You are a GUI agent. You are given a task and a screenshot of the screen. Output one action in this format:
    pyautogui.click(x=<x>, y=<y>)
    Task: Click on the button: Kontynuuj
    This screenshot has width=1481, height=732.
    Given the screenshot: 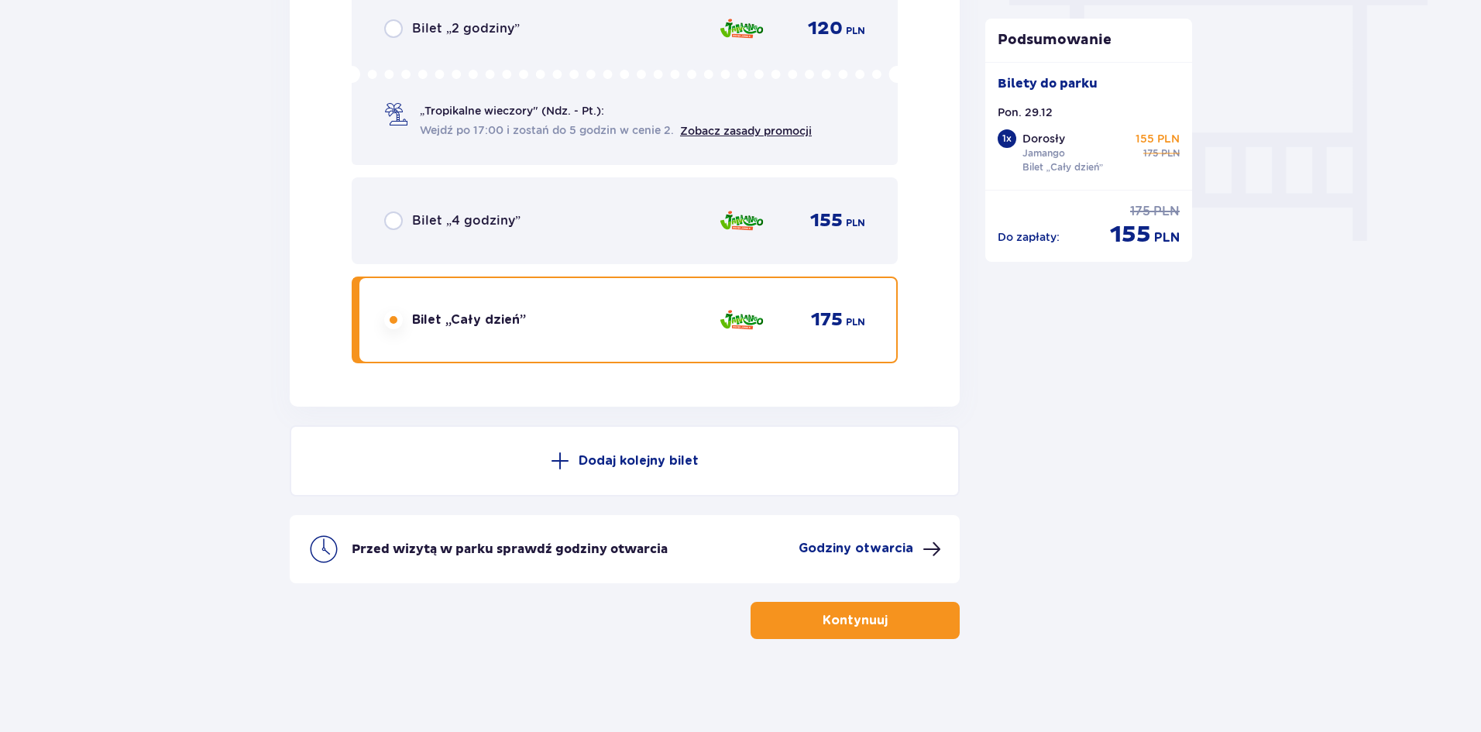 What is the action you would take?
    pyautogui.click(x=855, y=620)
    